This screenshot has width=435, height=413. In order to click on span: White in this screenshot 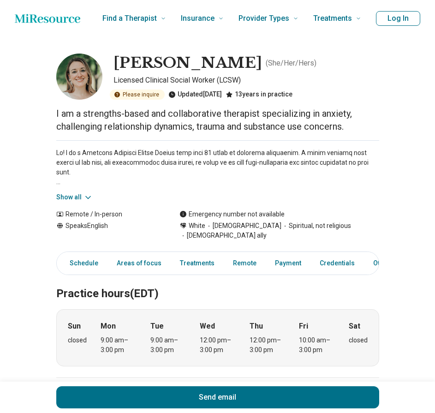, I will do `click(197, 226)`.